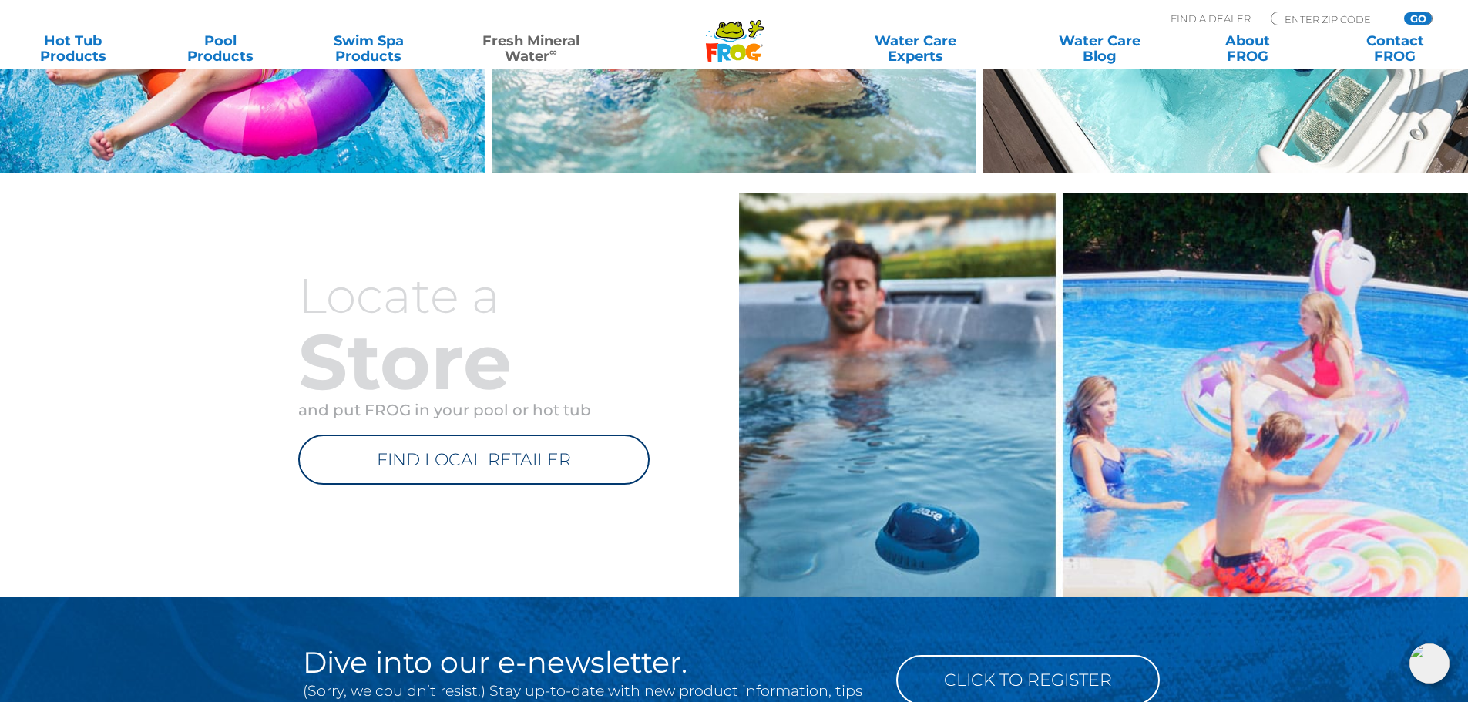  I want to click on p: and put FROG in your pool or hot tub, so click(479, 410).